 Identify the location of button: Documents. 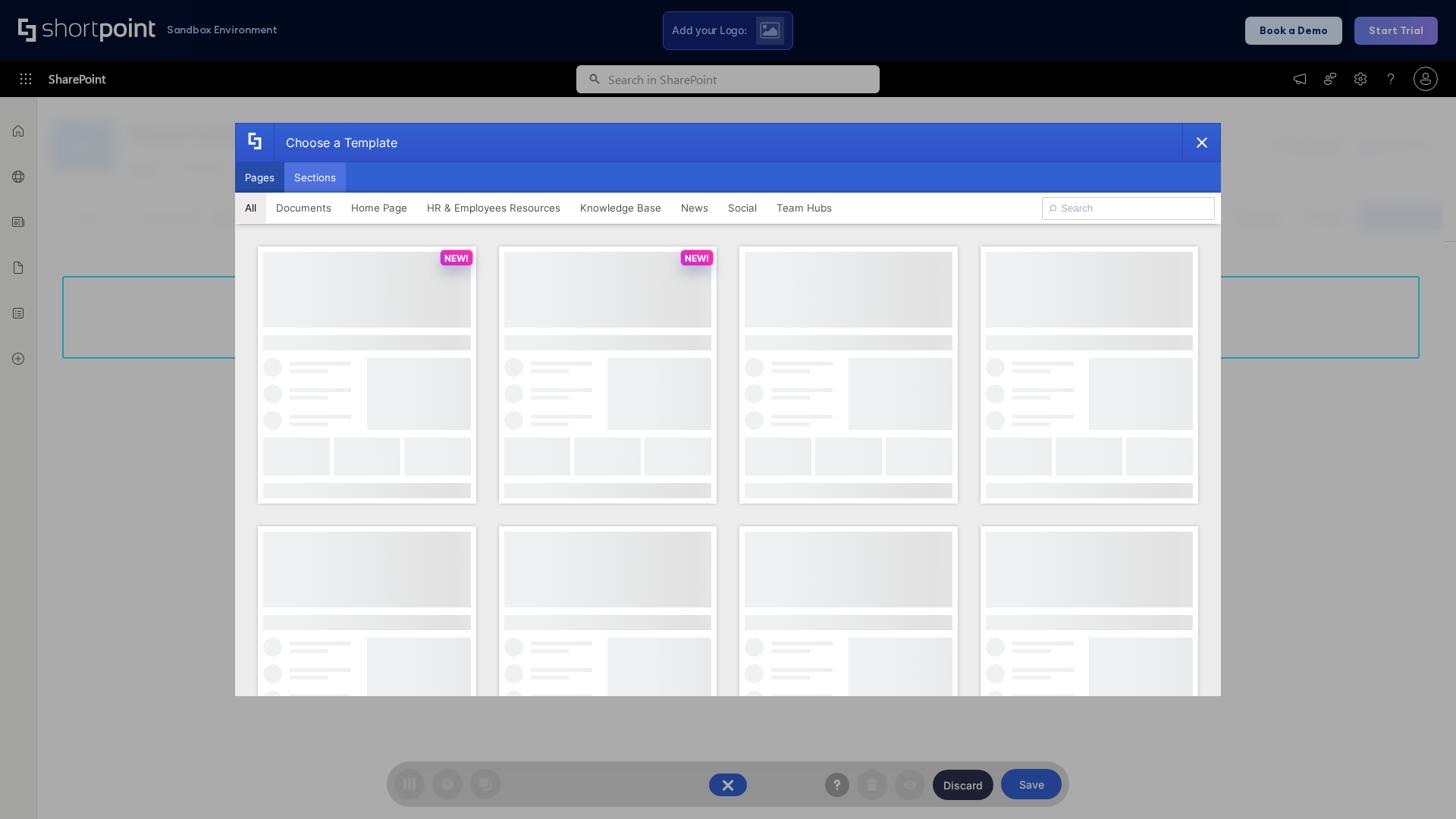
(303, 208).